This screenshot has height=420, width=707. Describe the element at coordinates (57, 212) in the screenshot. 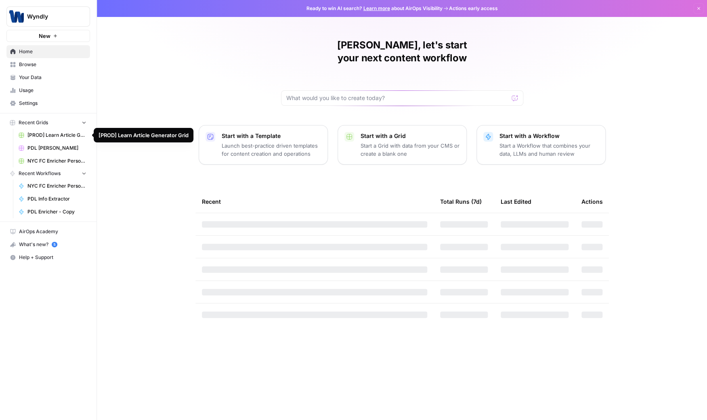

I see `span: PDL Enricher - Copy` at that location.